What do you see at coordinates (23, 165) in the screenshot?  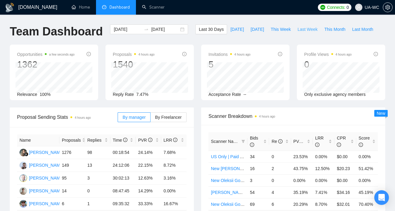 I see `img: IG` at bounding box center [23, 165].